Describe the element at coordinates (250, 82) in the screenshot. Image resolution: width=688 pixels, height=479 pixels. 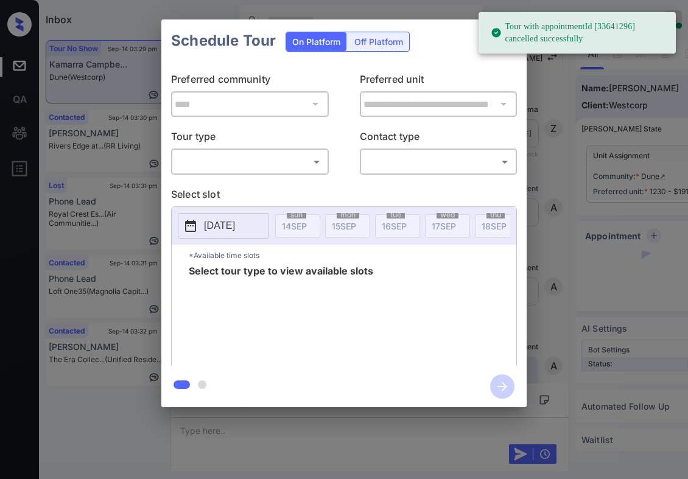
I see `p: Preferred community` at that location.